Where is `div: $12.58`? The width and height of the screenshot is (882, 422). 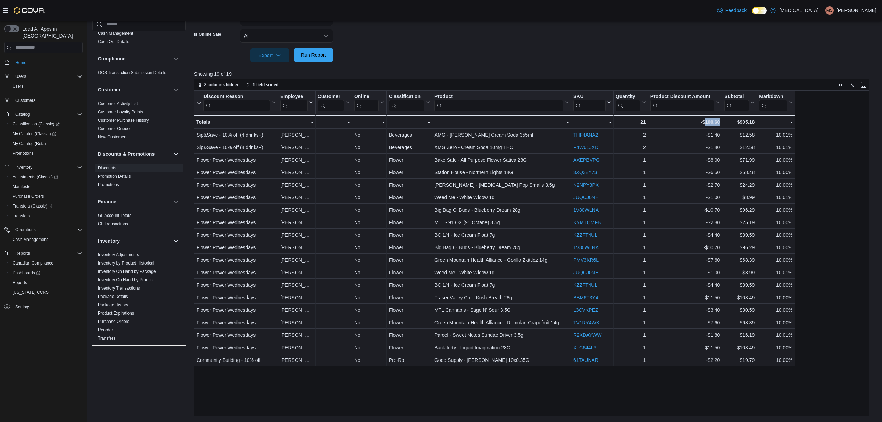
div: $12.58 is located at coordinates (739, 135).